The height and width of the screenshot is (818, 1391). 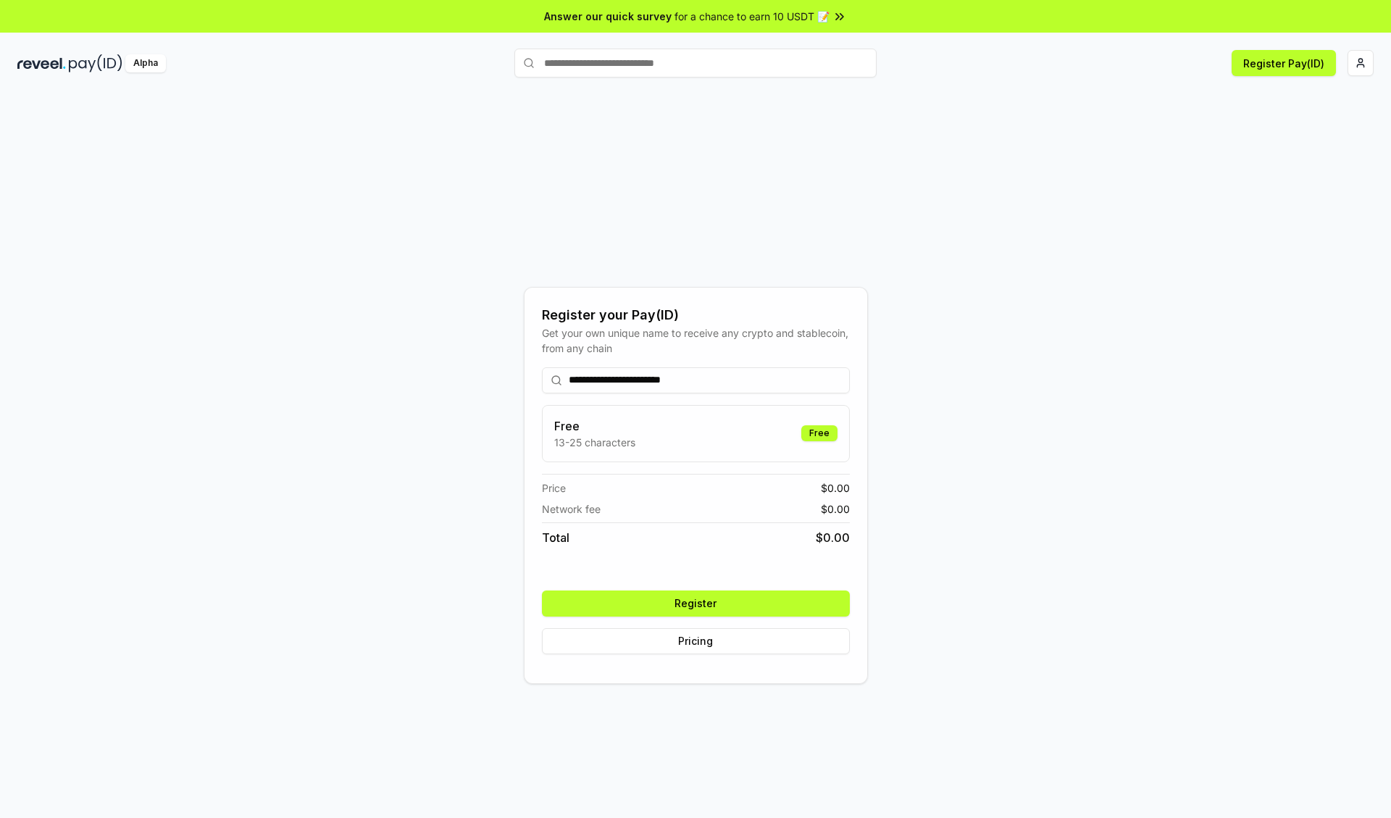 I want to click on span: Price, so click(x=553, y=488).